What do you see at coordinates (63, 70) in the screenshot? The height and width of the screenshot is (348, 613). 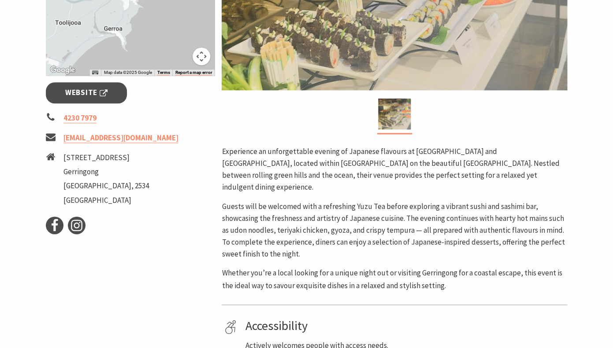 I see `a: Open this area in Google Maps (opens a new window)` at bounding box center [63, 70].